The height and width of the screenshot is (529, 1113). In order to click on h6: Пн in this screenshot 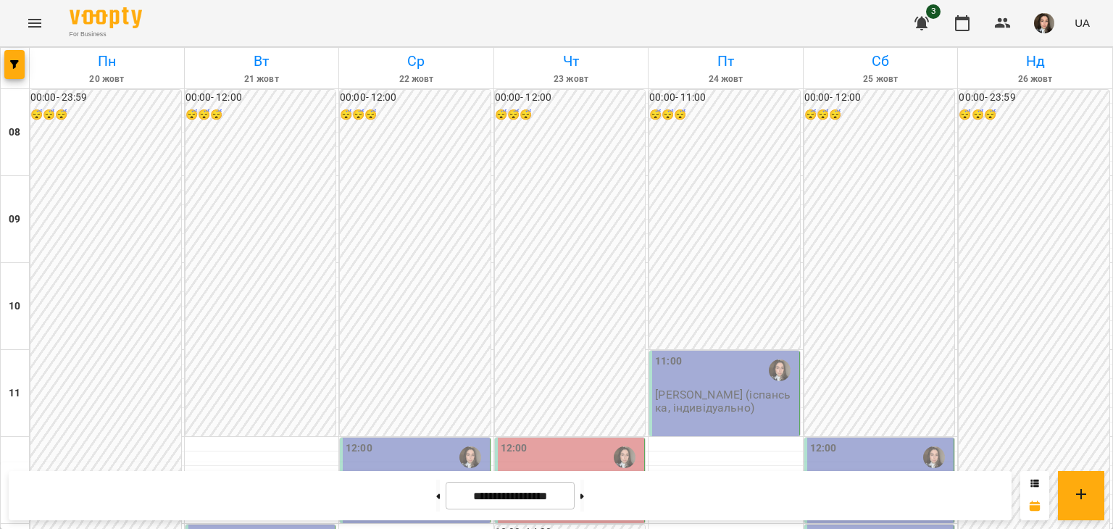, I will do `click(107, 61)`.